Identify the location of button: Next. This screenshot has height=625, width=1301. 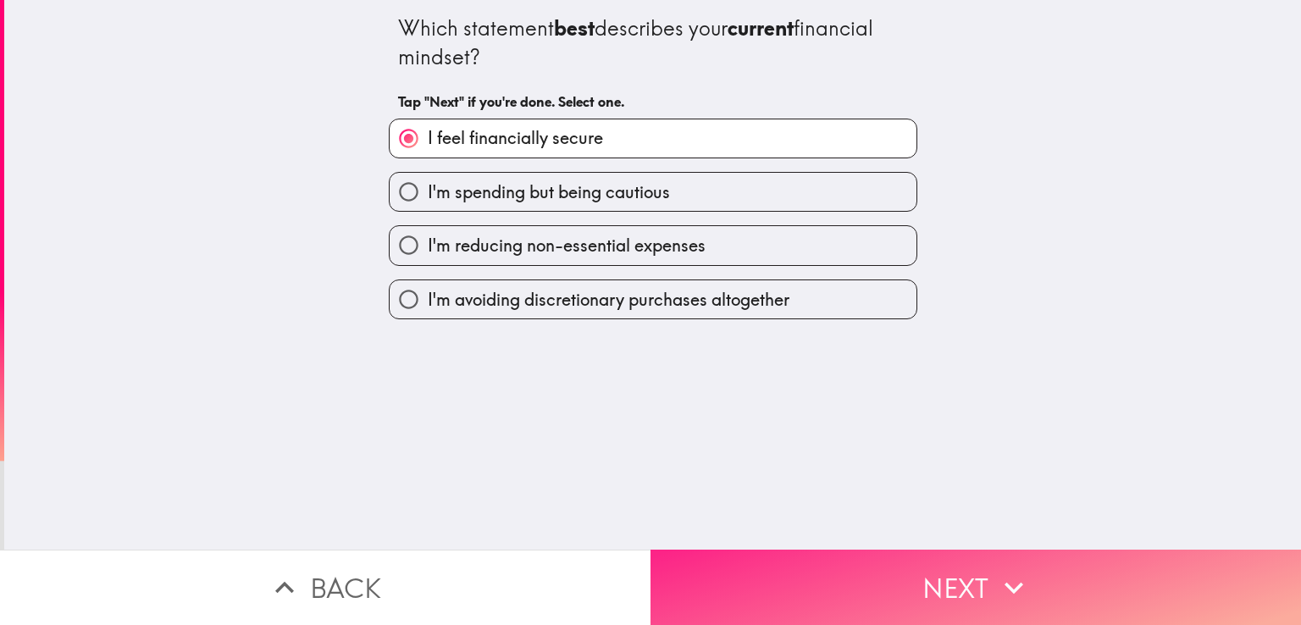
(976, 587).